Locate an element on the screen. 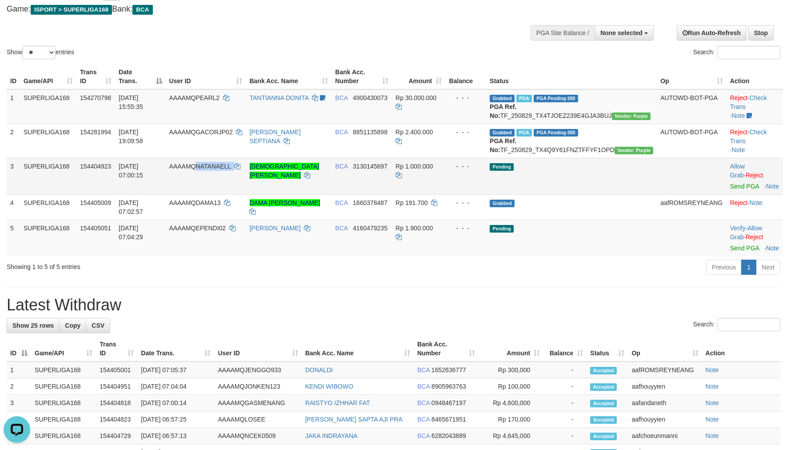 This screenshot has height=450, width=787. td: AAAAMQJONKEN123 is located at coordinates (258, 386).